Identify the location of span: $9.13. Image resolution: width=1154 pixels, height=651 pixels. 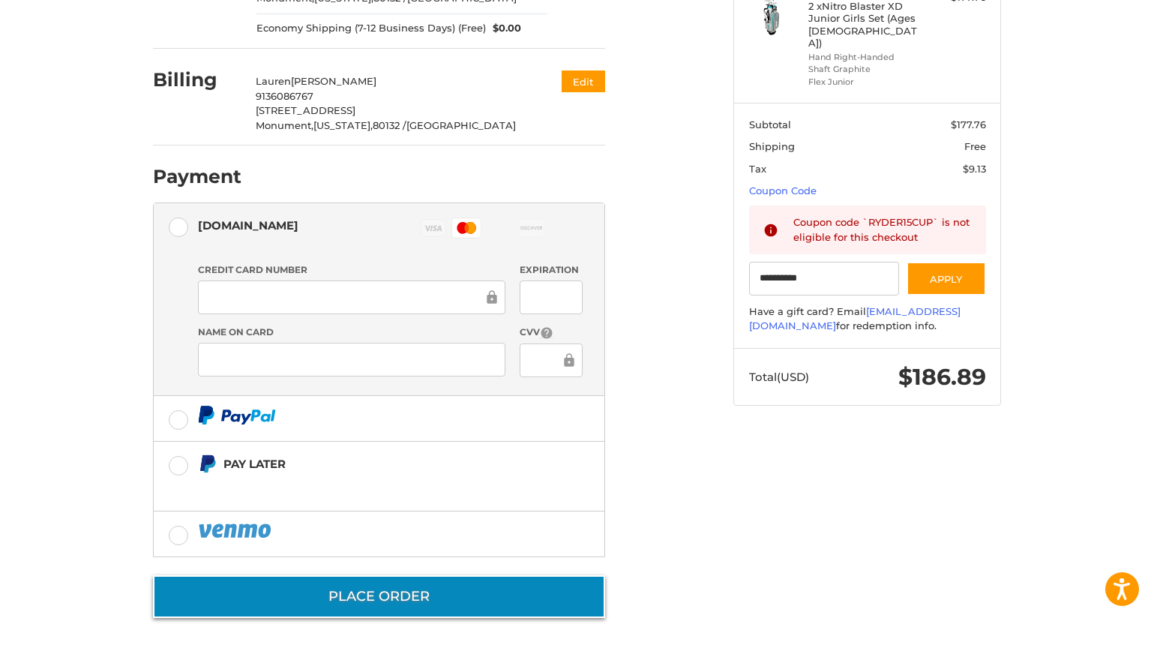
(974, 169).